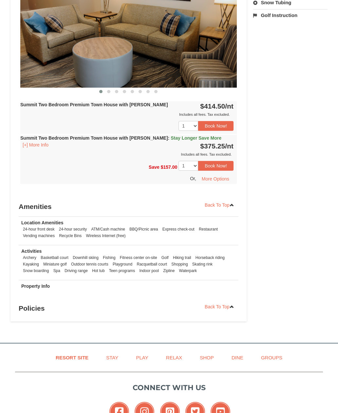  I want to click on li: Skating rink, so click(202, 265).